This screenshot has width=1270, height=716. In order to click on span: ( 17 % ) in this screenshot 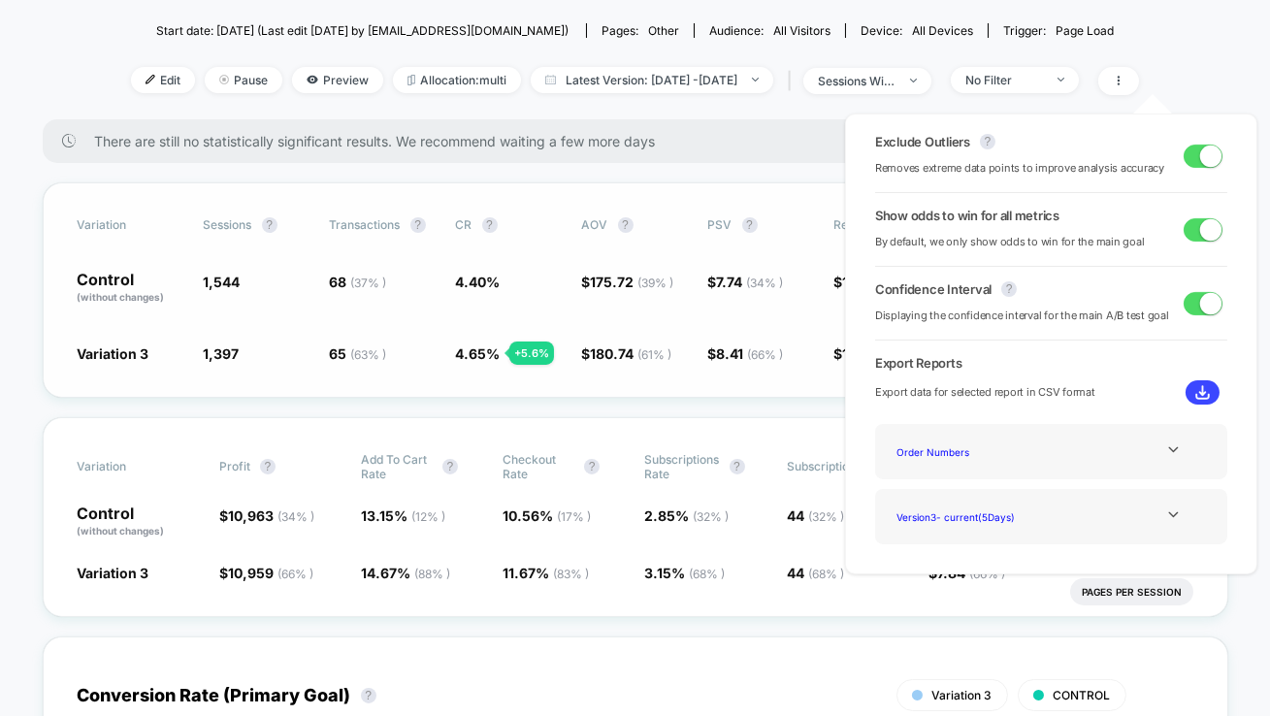, I will do `click(573, 516)`.